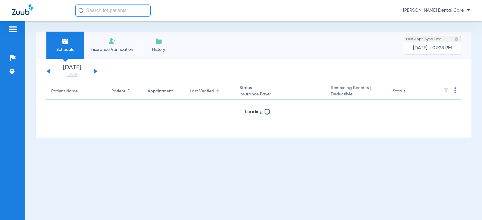 The height and width of the screenshot is (220, 482). Describe the element at coordinates (159, 41) in the screenshot. I see `img: History` at that location.